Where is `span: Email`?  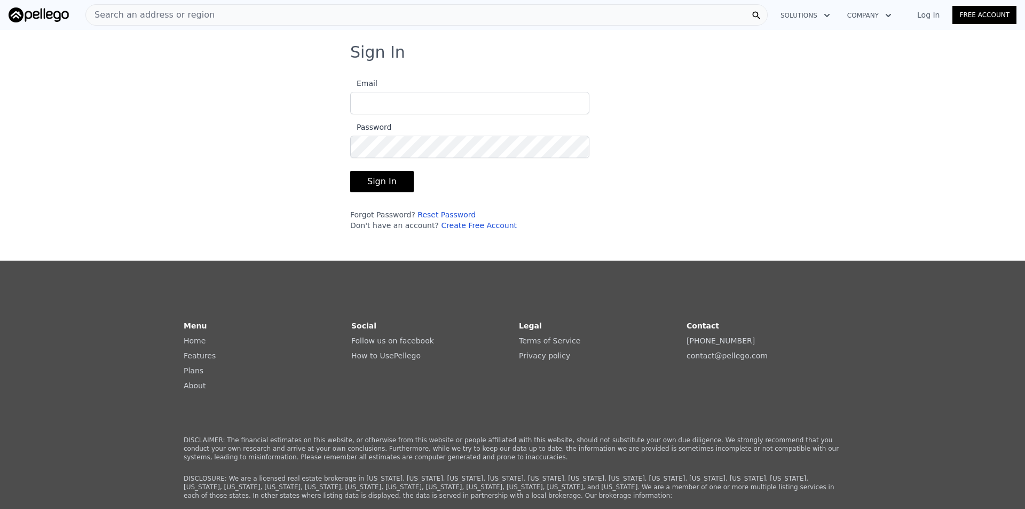
span: Email is located at coordinates (364, 83).